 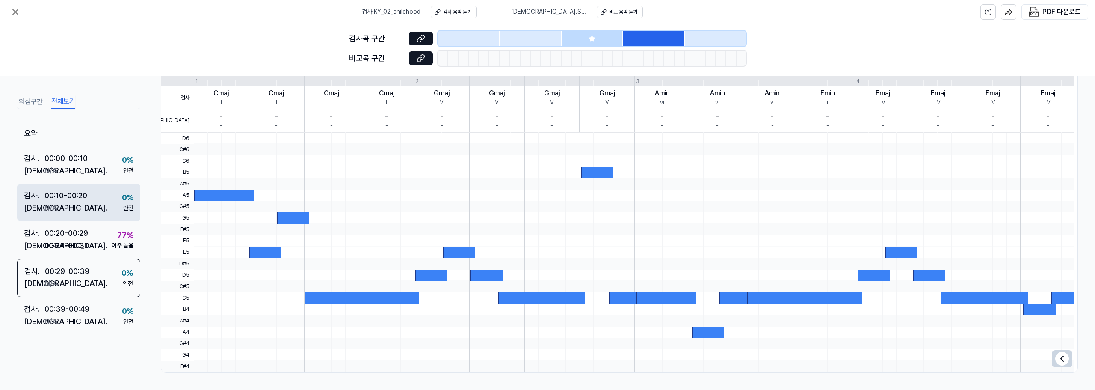 I want to click on span: A5, so click(x=177, y=195).